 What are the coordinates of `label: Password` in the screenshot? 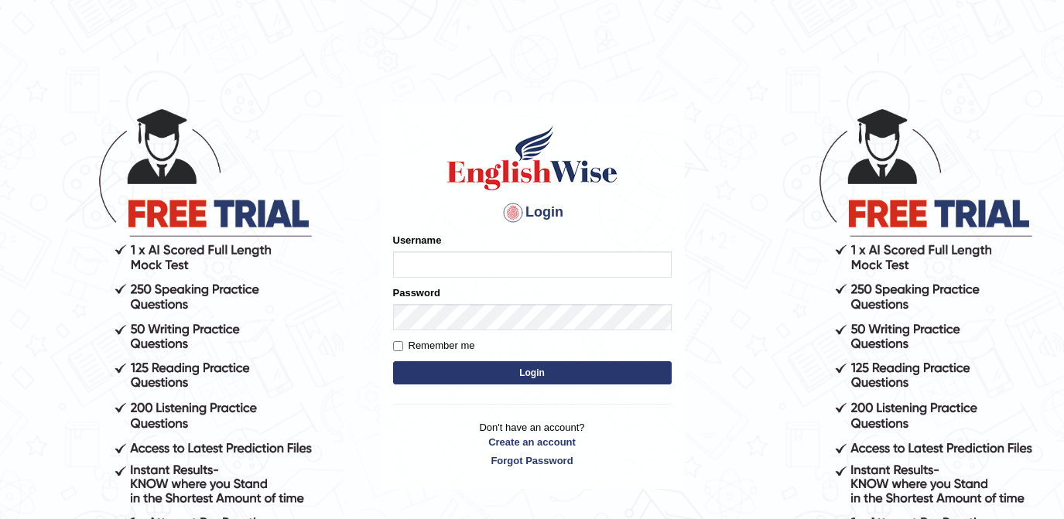 It's located at (416, 293).